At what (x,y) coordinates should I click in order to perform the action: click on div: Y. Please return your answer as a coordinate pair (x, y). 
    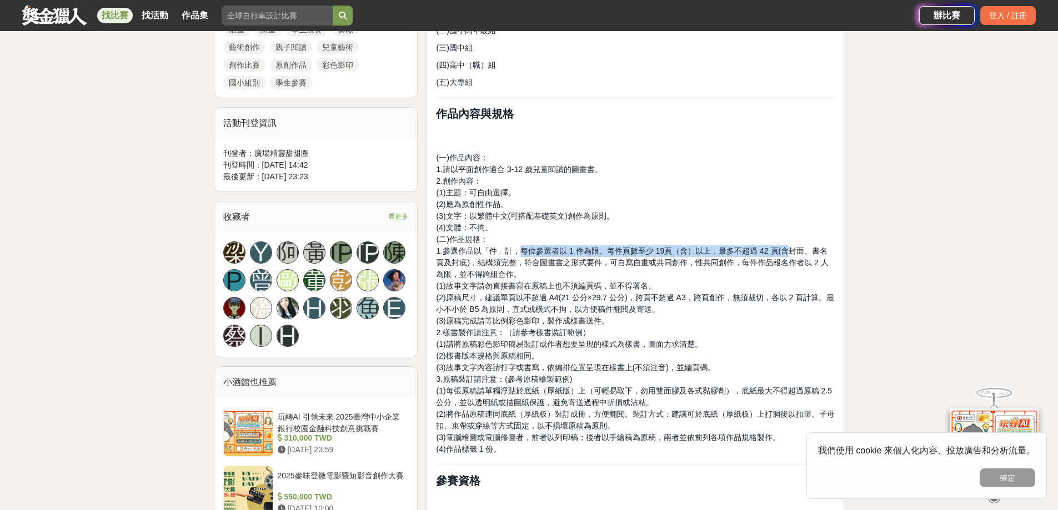
    Looking at the image, I should click on (261, 253).